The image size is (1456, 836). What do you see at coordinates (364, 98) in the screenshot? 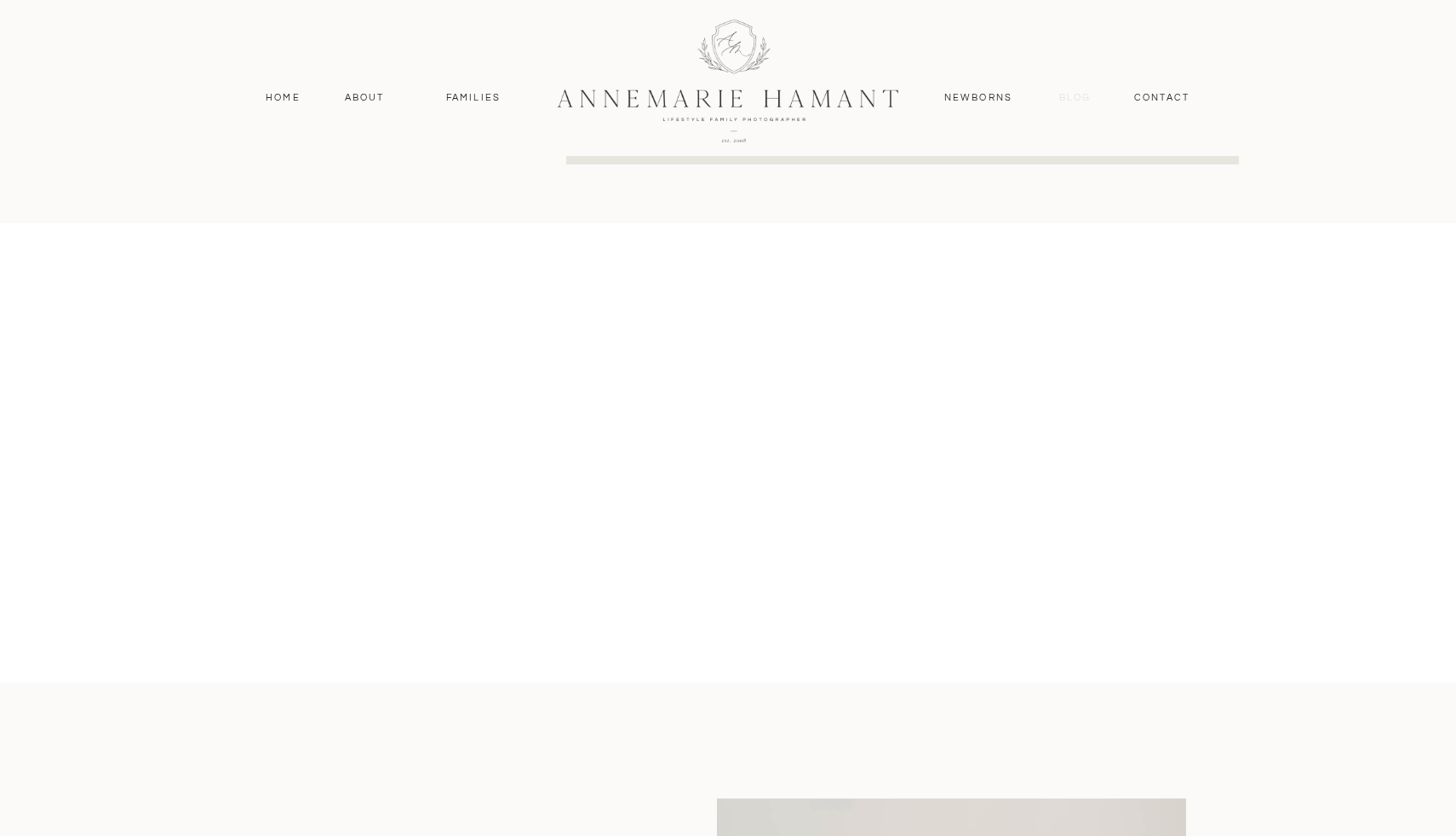
I see `nav: About` at bounding box center [364, 98].